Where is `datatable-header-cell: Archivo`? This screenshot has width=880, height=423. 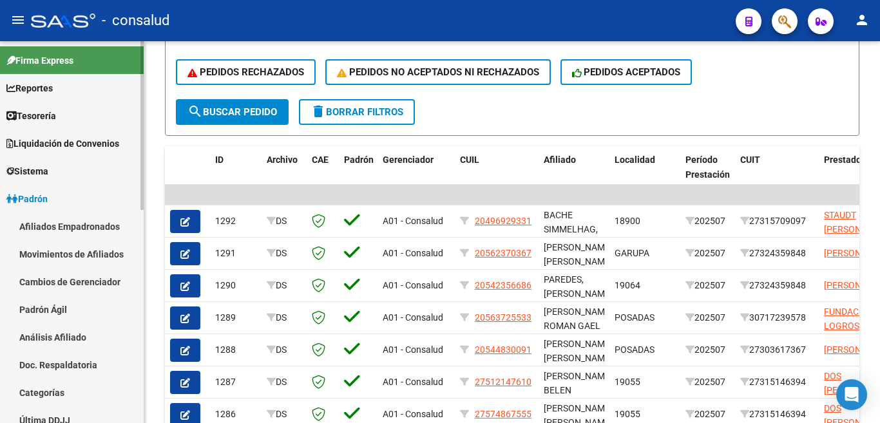 datatable-header-cell: Archivo is located at coordinates (284, 175).